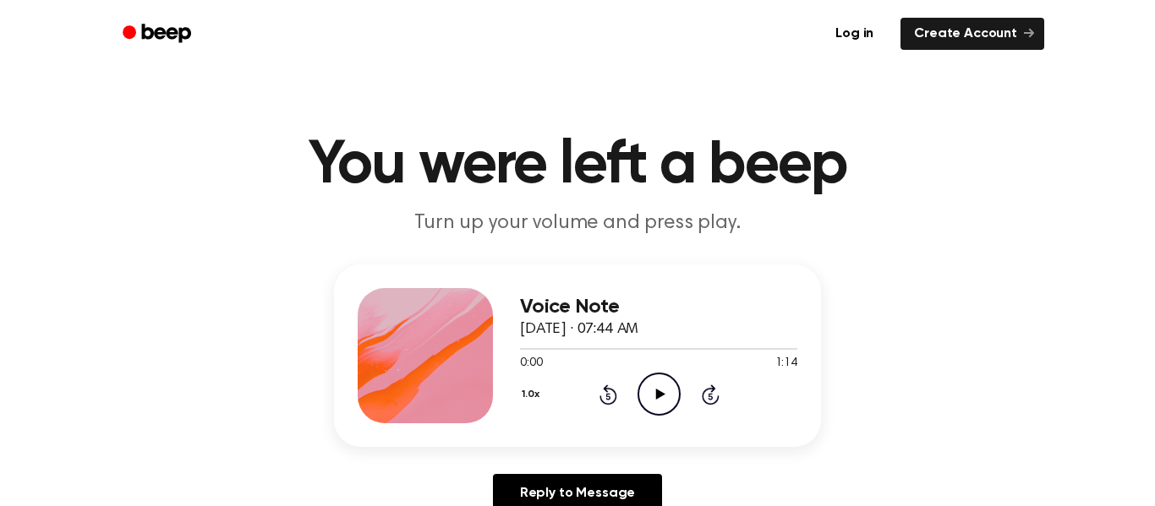  I want to click on h3: Voice Note, so click(659, 307).